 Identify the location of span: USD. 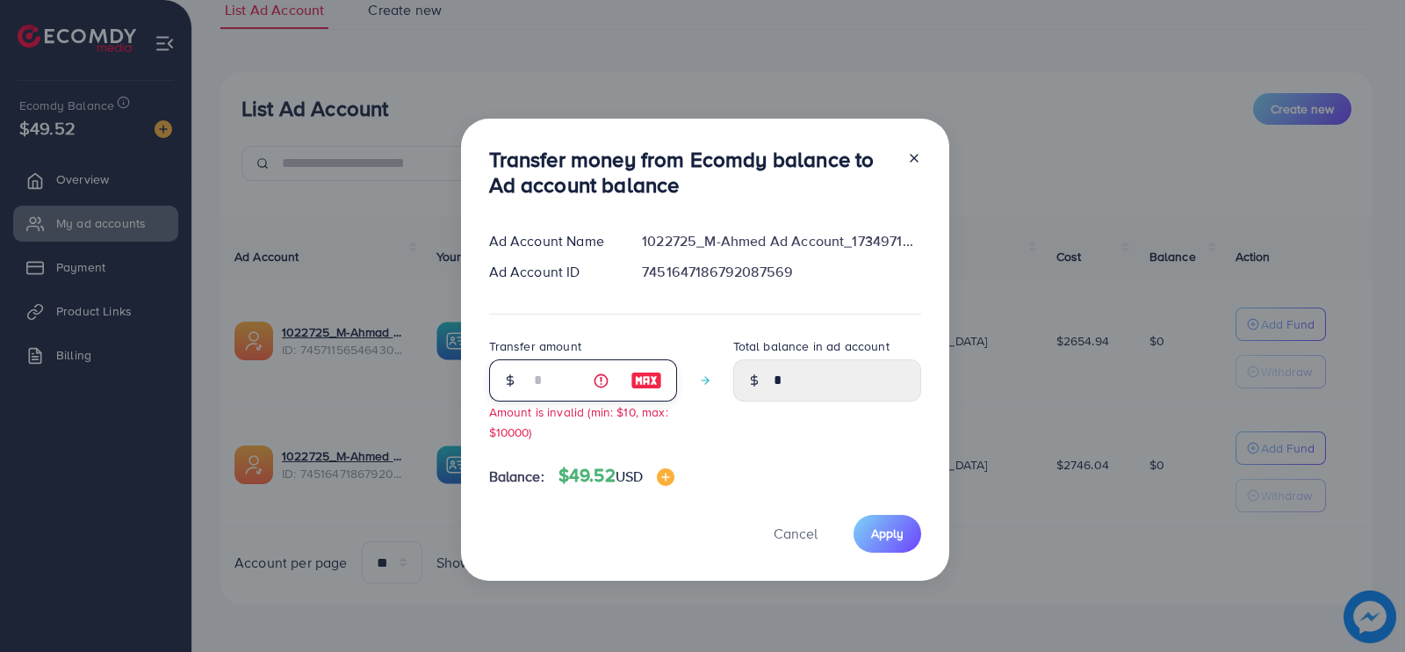
(629, 476).